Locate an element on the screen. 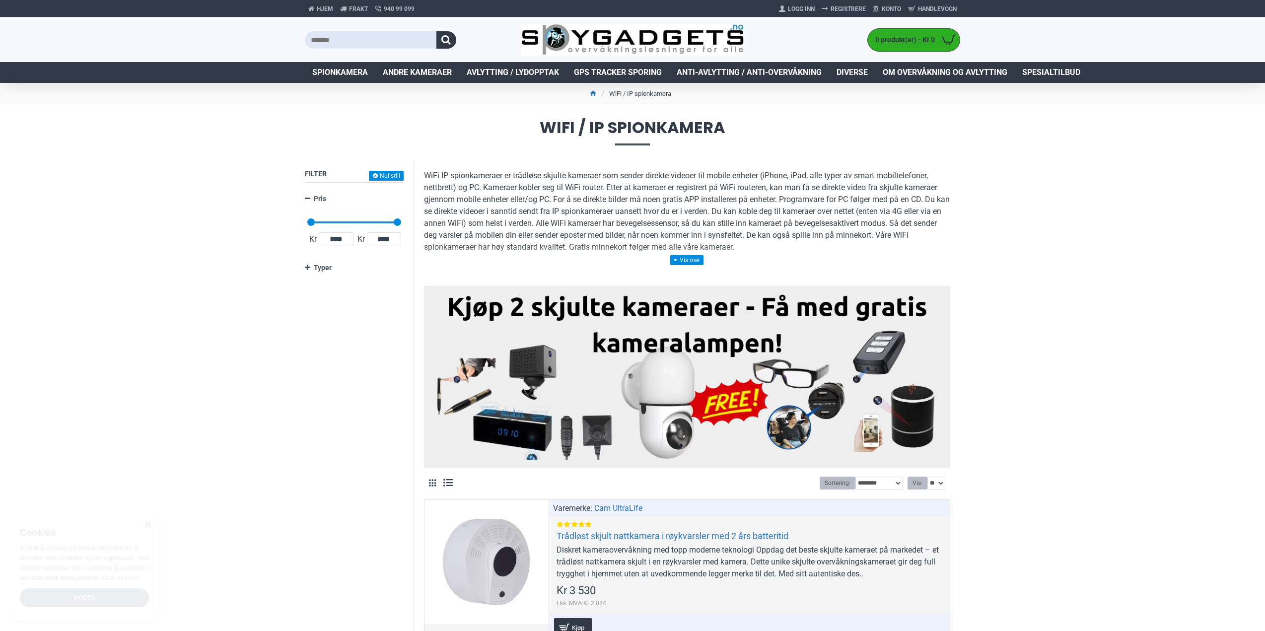 The height and width of the screenshot is (631, 1265). a: Registrere is located at coordinates (844, 9).